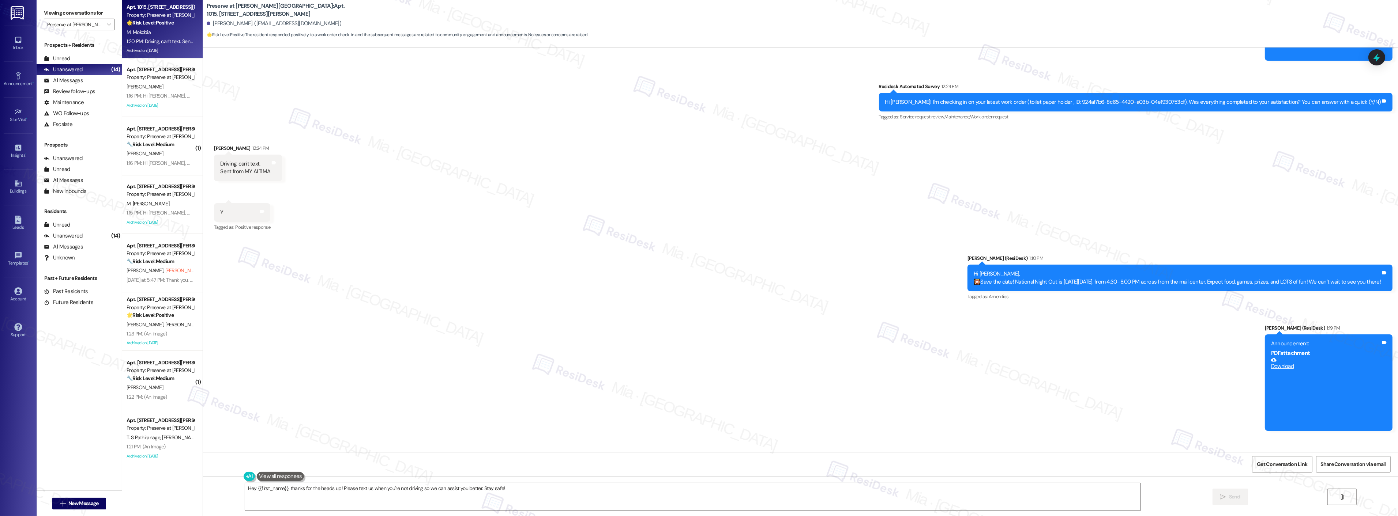  I want to click on span: Amenities, so click(998, 297).